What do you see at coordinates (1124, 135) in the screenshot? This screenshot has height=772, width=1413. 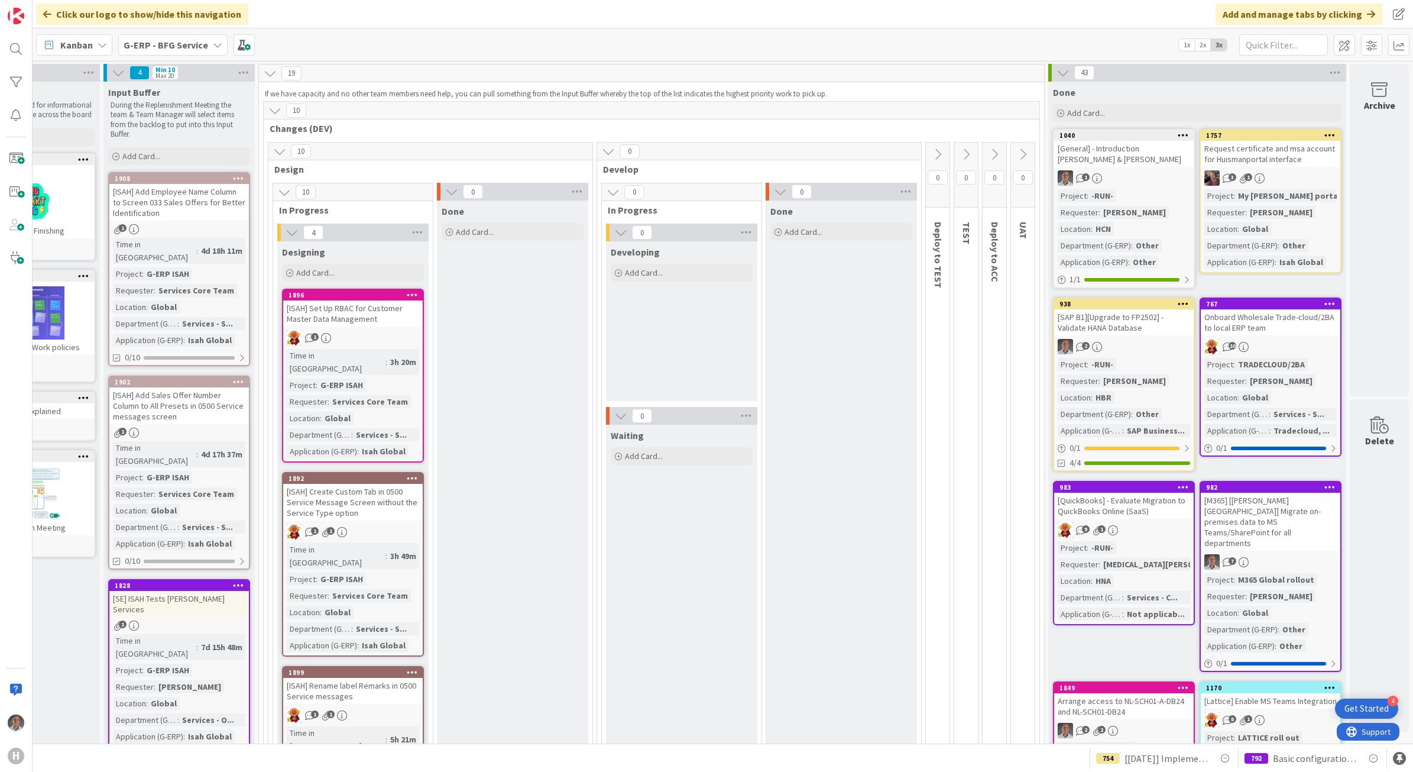 I see `div: 1040` at bounding box center [1124, 135].